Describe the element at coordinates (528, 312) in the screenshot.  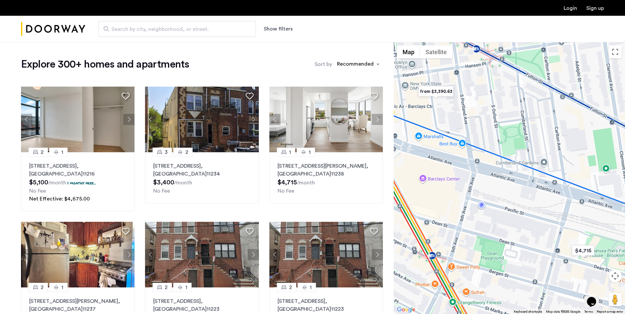
I see `button: Keyboard shortcuts` at that location.